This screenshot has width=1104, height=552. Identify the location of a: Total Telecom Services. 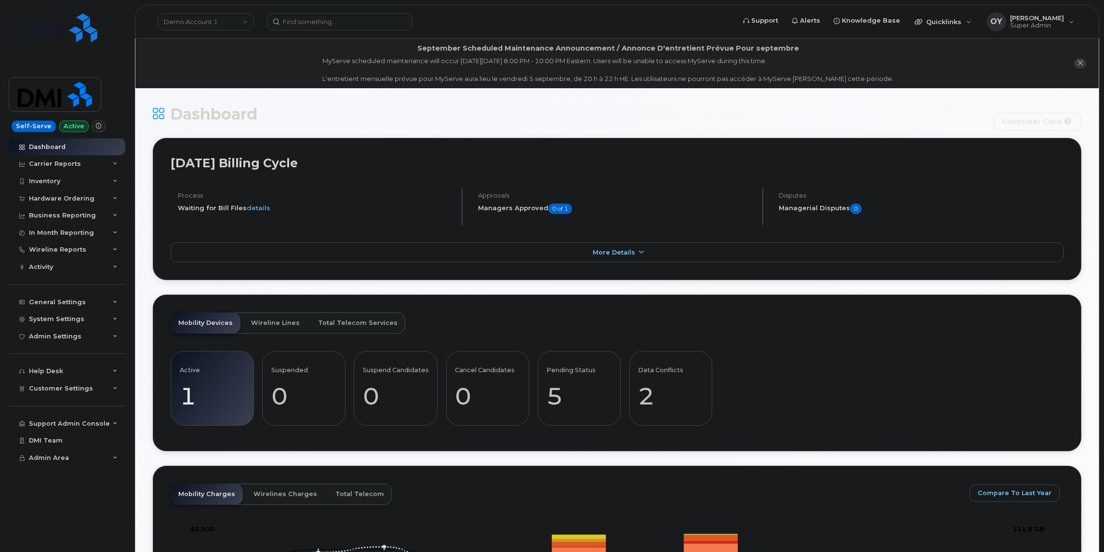
(358, 323).